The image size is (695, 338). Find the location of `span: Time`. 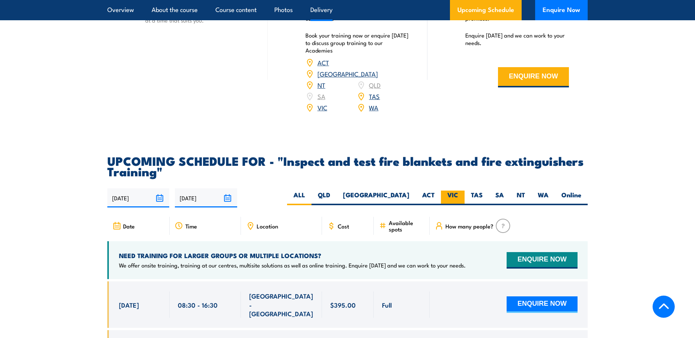

span: Time is located at coordinates (191, 226).